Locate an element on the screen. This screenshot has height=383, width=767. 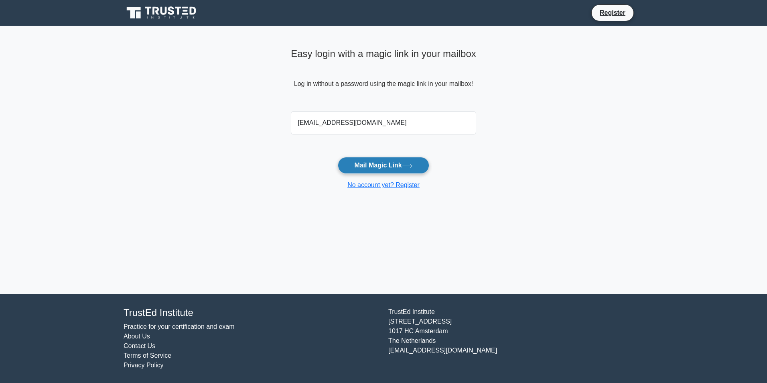
a: No account yet? Register is located at coordinates (383, 184).